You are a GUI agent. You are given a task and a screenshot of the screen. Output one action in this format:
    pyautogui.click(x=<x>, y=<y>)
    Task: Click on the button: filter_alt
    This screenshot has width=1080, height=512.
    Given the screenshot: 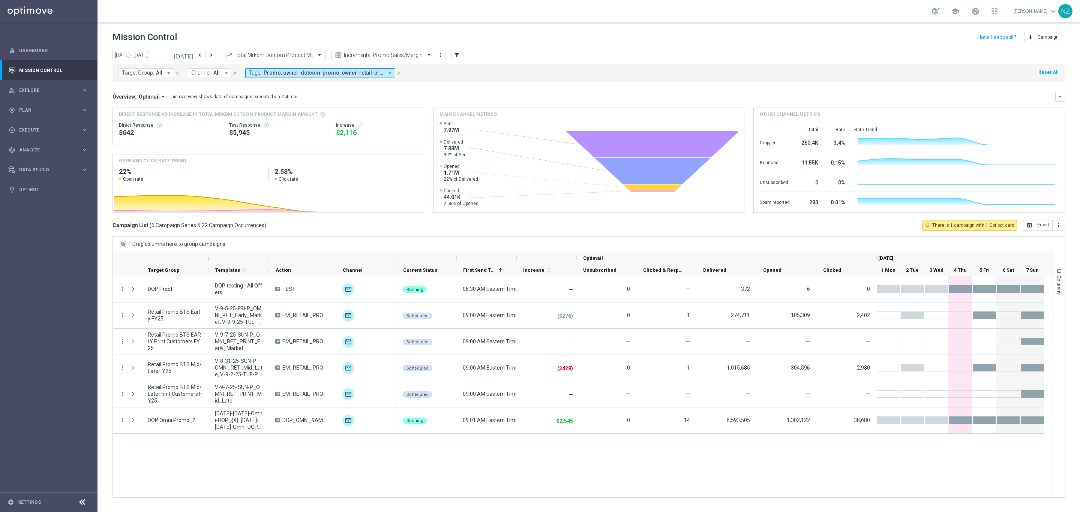 What is the action you would take?
    pyautogui.click(x=457, y=55)
    